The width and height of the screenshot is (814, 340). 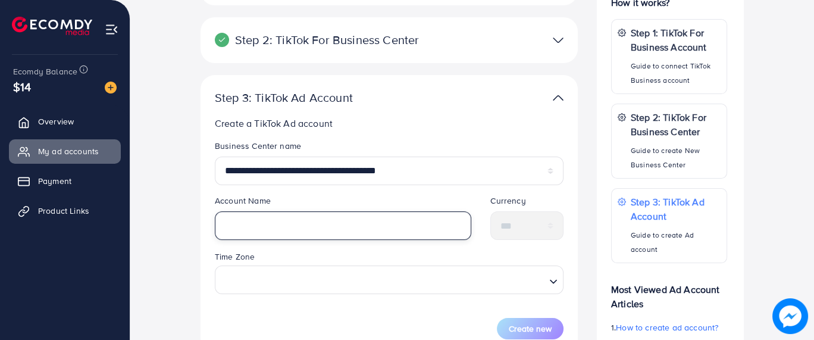 What do you see at coordinates (675, 242) in the screenshot?
I see `p: Guide to create Ad account` at bounding box center [675, 242].